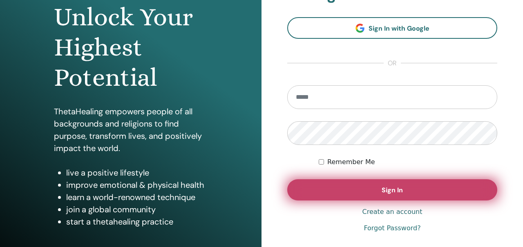 This screenshot has height=247, width=523. What do you see at coordinates (392, 229) in the screenshot?
I see `a: Forgot Password?` at bounding box center [392, 229].